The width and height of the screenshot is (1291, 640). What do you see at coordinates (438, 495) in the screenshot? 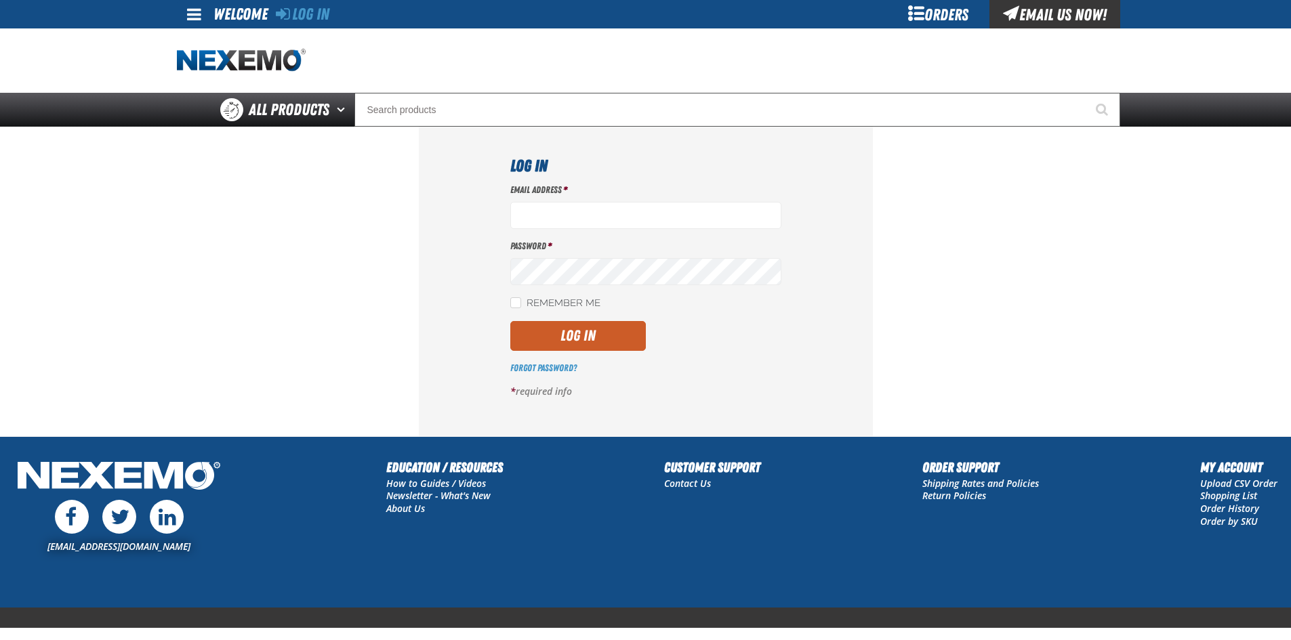
I see `a: Newsletter - What's New` at bounding box center [438, 495].